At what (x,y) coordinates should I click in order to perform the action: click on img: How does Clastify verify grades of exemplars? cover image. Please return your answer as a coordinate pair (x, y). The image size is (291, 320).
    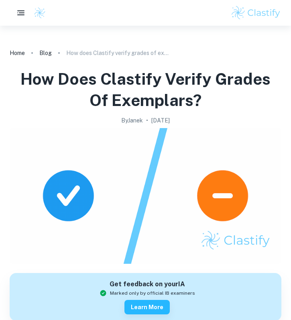
    Looking at the image, I should click on (145, 196).